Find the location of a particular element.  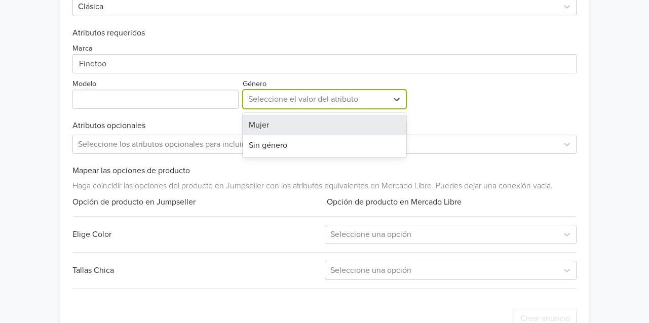

div: Tallas Chica is located at coordinates (198, 270).